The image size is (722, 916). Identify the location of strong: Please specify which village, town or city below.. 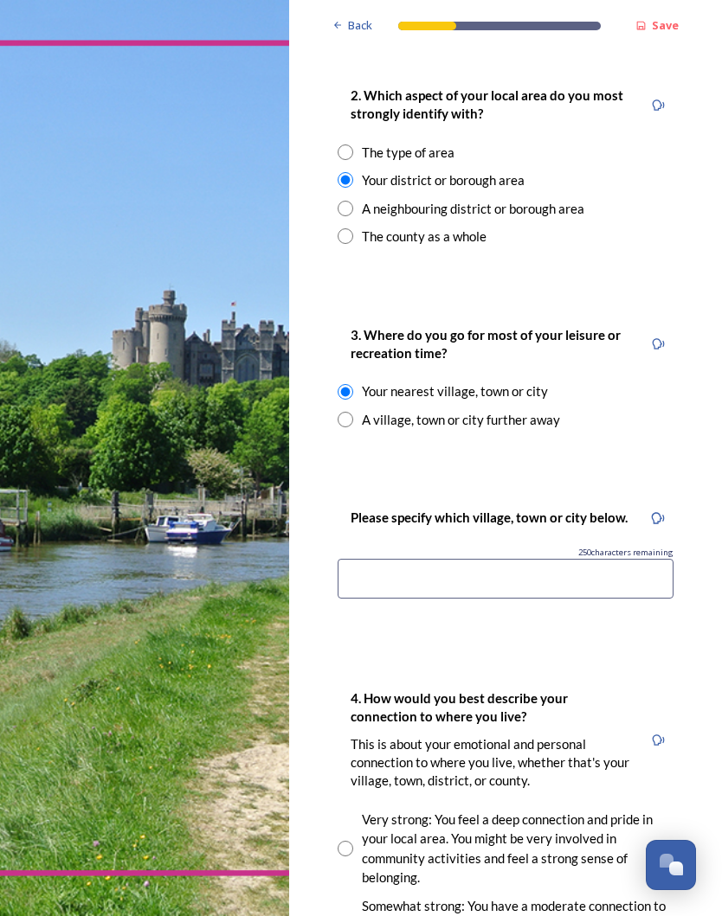
(489, 517).